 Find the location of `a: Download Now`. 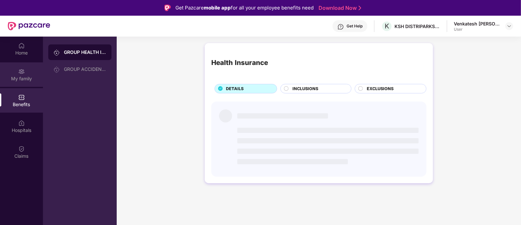

a: Download Now is located at coordinates (339, 8).